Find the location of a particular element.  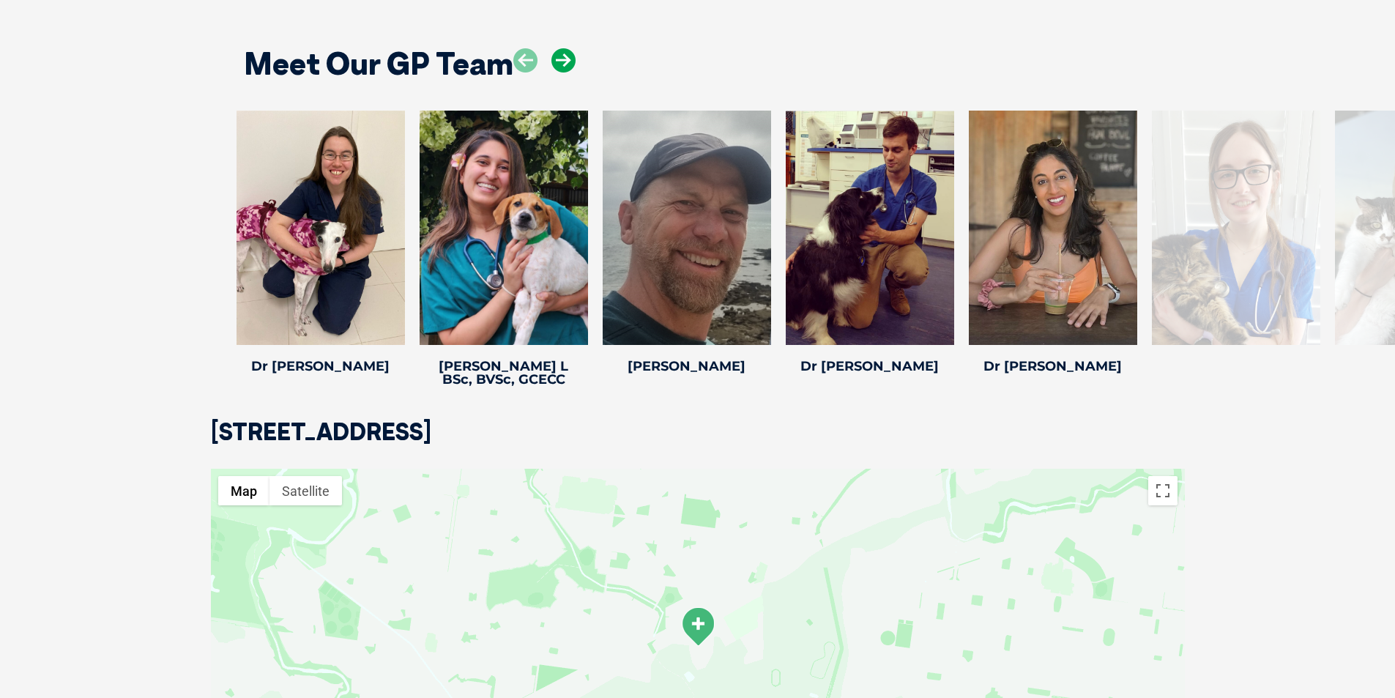

button: Show satellite imagery is located at coordinates (305, 490).